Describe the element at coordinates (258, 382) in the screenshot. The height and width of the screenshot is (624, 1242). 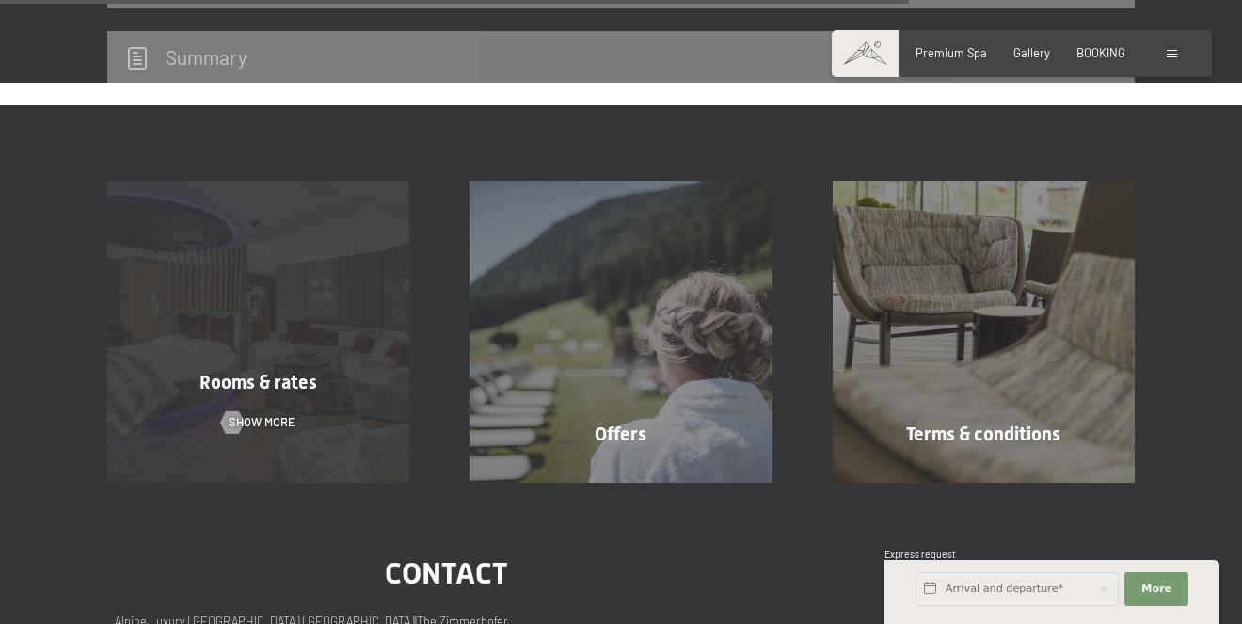
I see `span: Rooms & rates` at that location.